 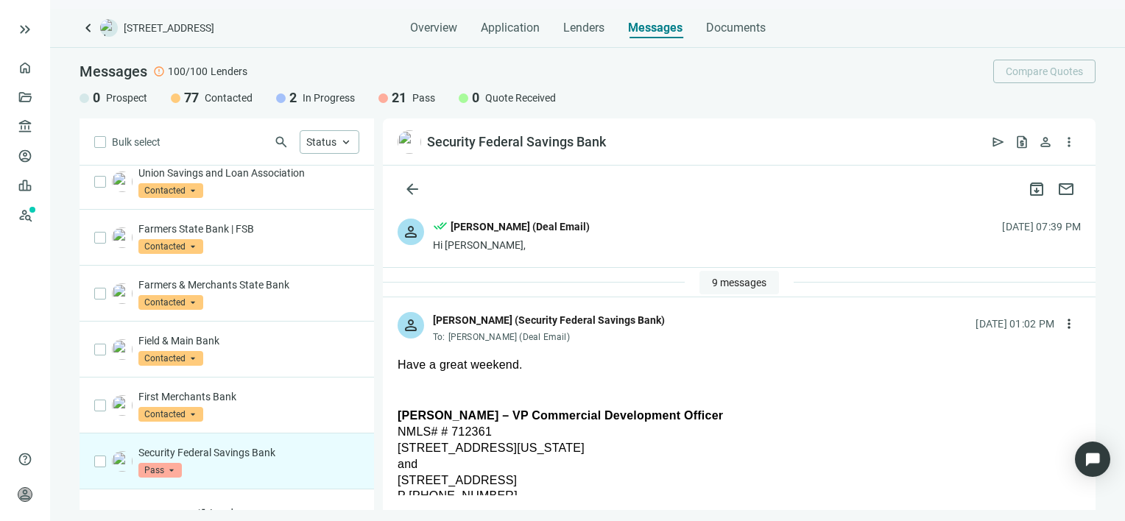 What do you see at coordinates (201, 513) in the screenshot?
I see `span: sync` at bounding box center [201, 513].